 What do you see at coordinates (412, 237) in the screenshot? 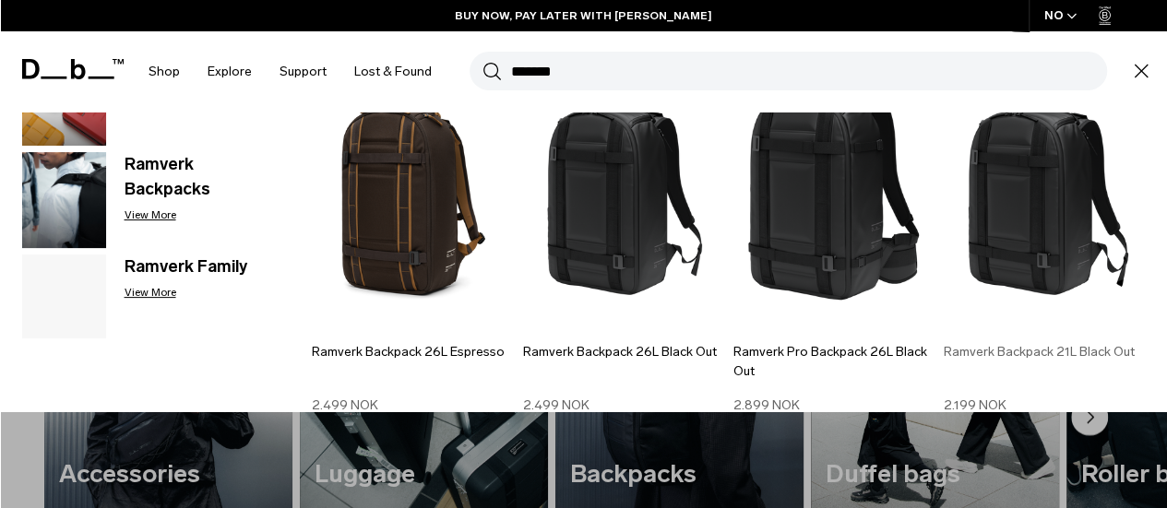
I see `a: Ramverk Backpack 26L Espresso Ramverk Backpack 26L Espresso 2.499 NOK` at bounding box center [412, 237].